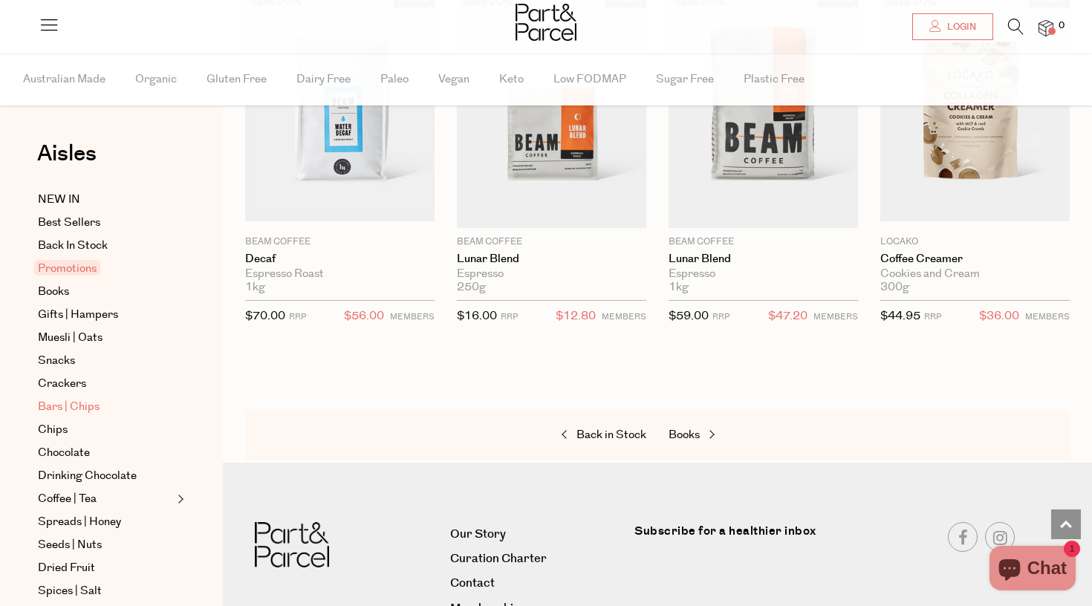  What do you see at coordinates (572, 435) in the screenshot?
I see `a: Back in Stock` at bounding box center [572, 435].